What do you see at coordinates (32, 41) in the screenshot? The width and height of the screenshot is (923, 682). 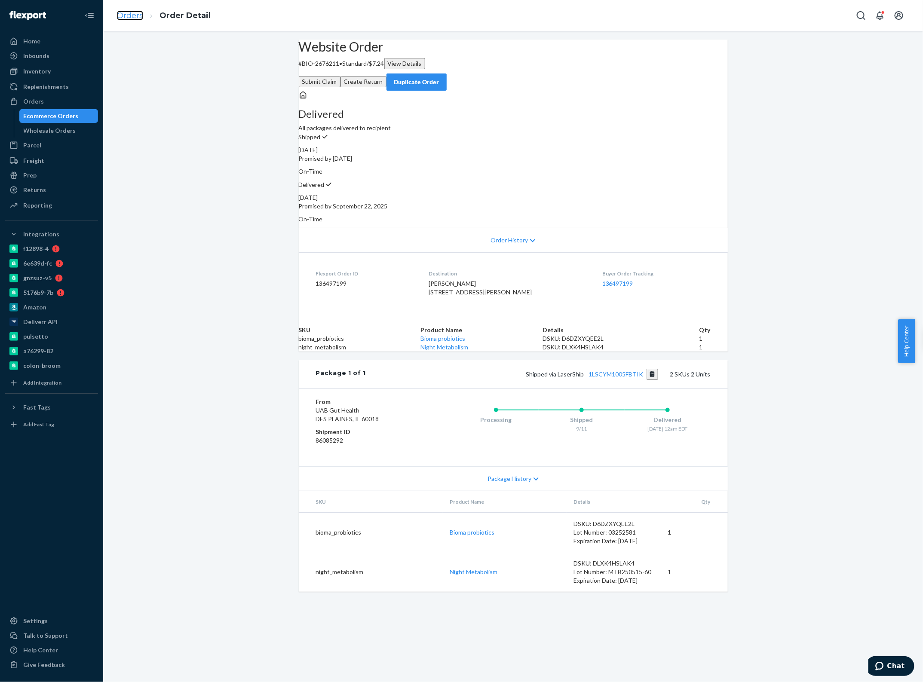 I see `div: Home` at bounding box center [32, 41].